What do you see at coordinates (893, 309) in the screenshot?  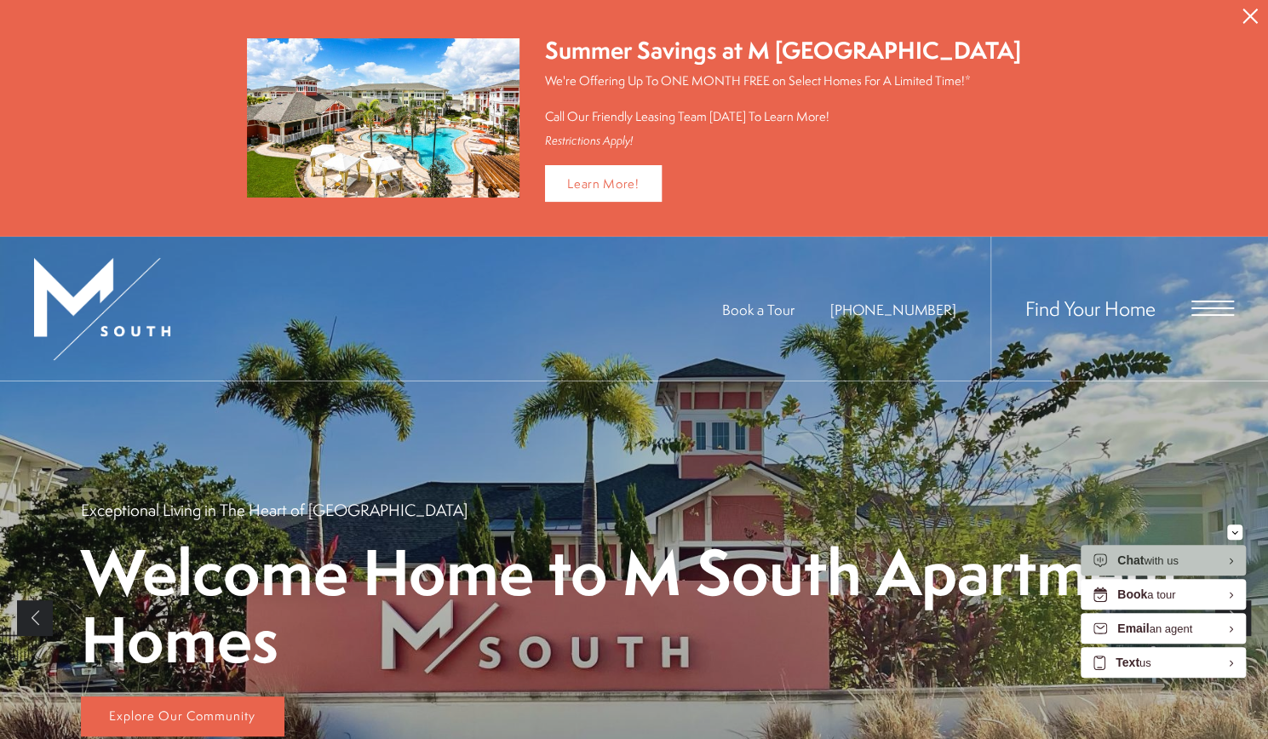 I see `a: Call Us at 813-570-8014` at bounding box center [893, 309].